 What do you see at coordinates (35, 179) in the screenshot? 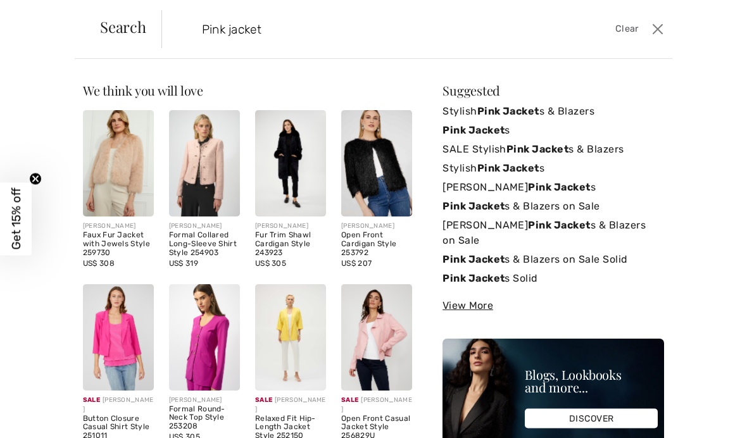
I see `button: Close teaser` at bounding box center [35, 179].